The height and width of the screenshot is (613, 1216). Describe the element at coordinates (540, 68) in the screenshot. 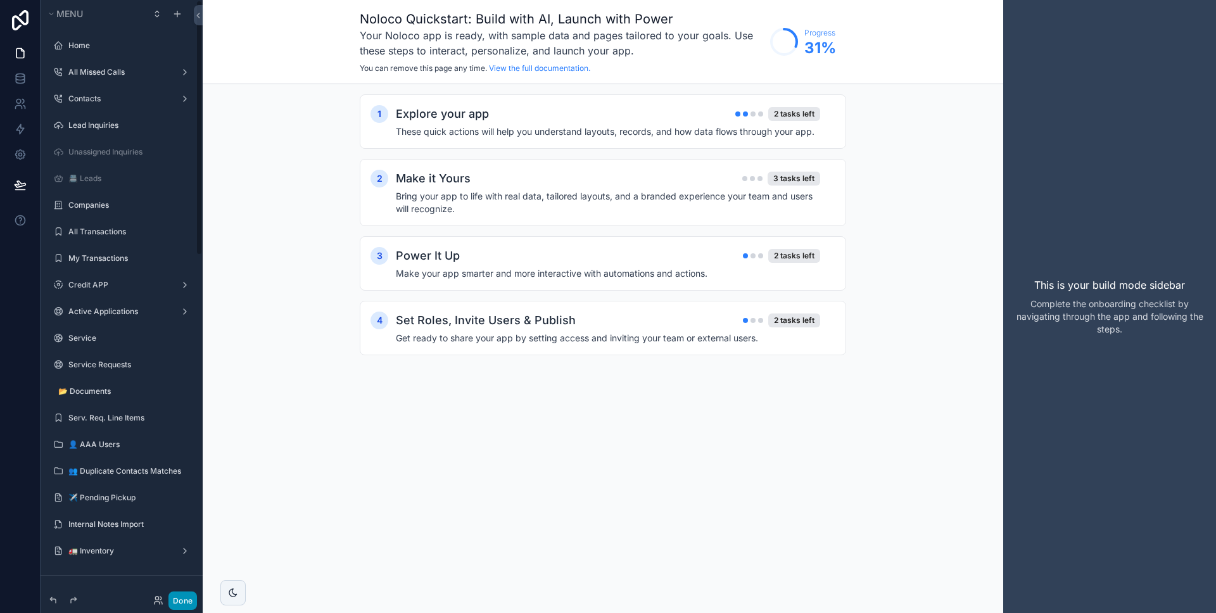

I see `a: View the full documentation.` at that location.